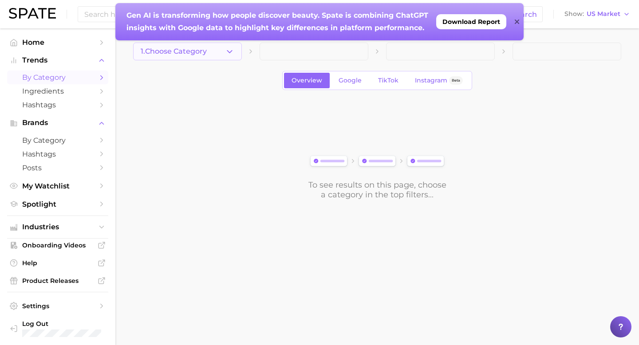 The height and width of the screenshot is (345, 639). I want to click on span: US Market, so click(603, 14).